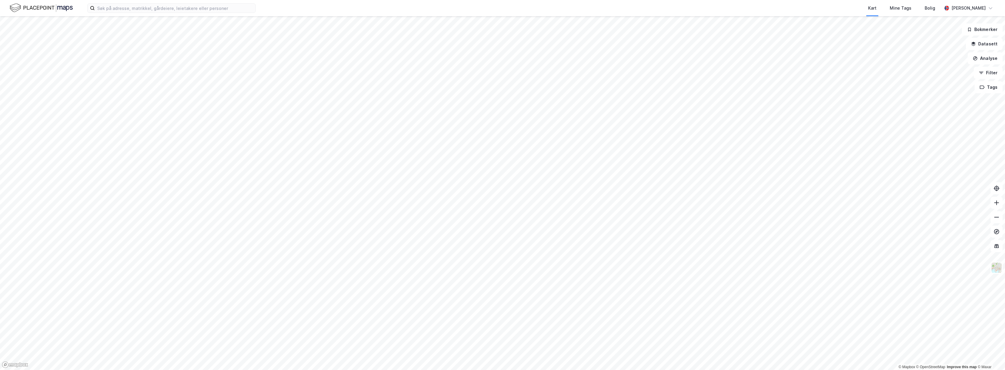 The width and height of the screenshot is (1005, 370). Describe the element at coordinates (982, 29) in the screenshot. I see `button: Bokmerker` at that location.